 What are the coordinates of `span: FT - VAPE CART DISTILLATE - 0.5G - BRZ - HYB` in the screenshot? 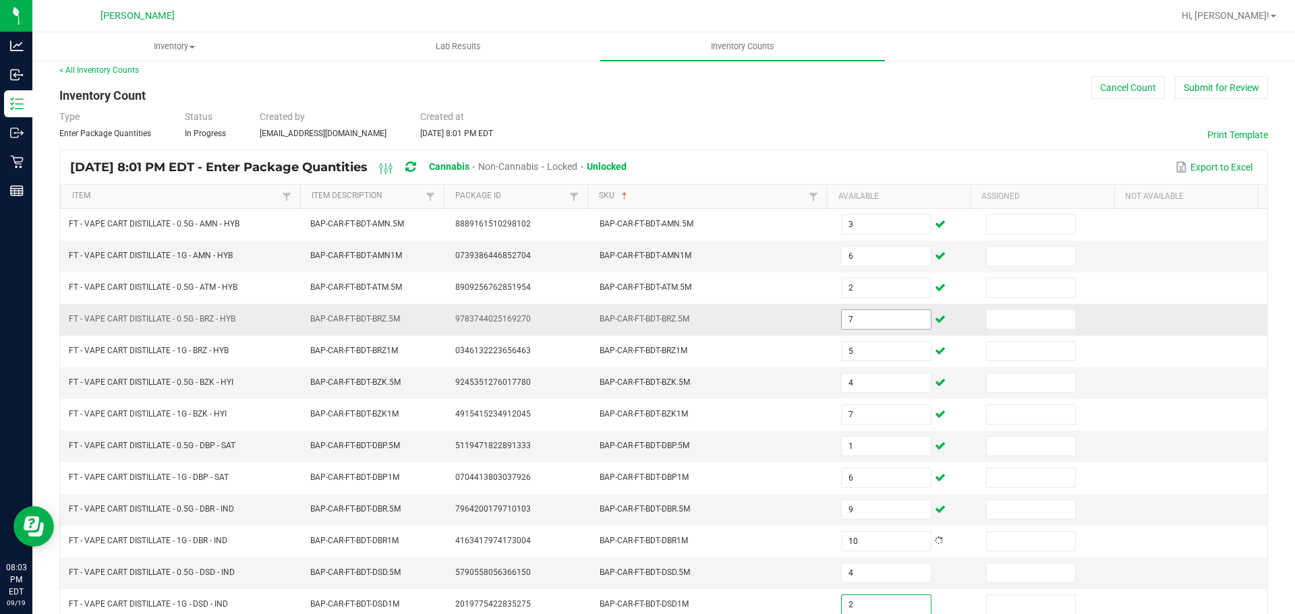 It's located at (152, 319).